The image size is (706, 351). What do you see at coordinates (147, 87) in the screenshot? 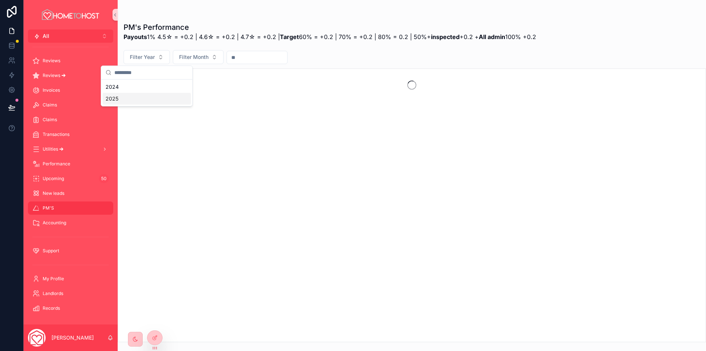
I see `div: 2024` at bounding box center [147, 87].